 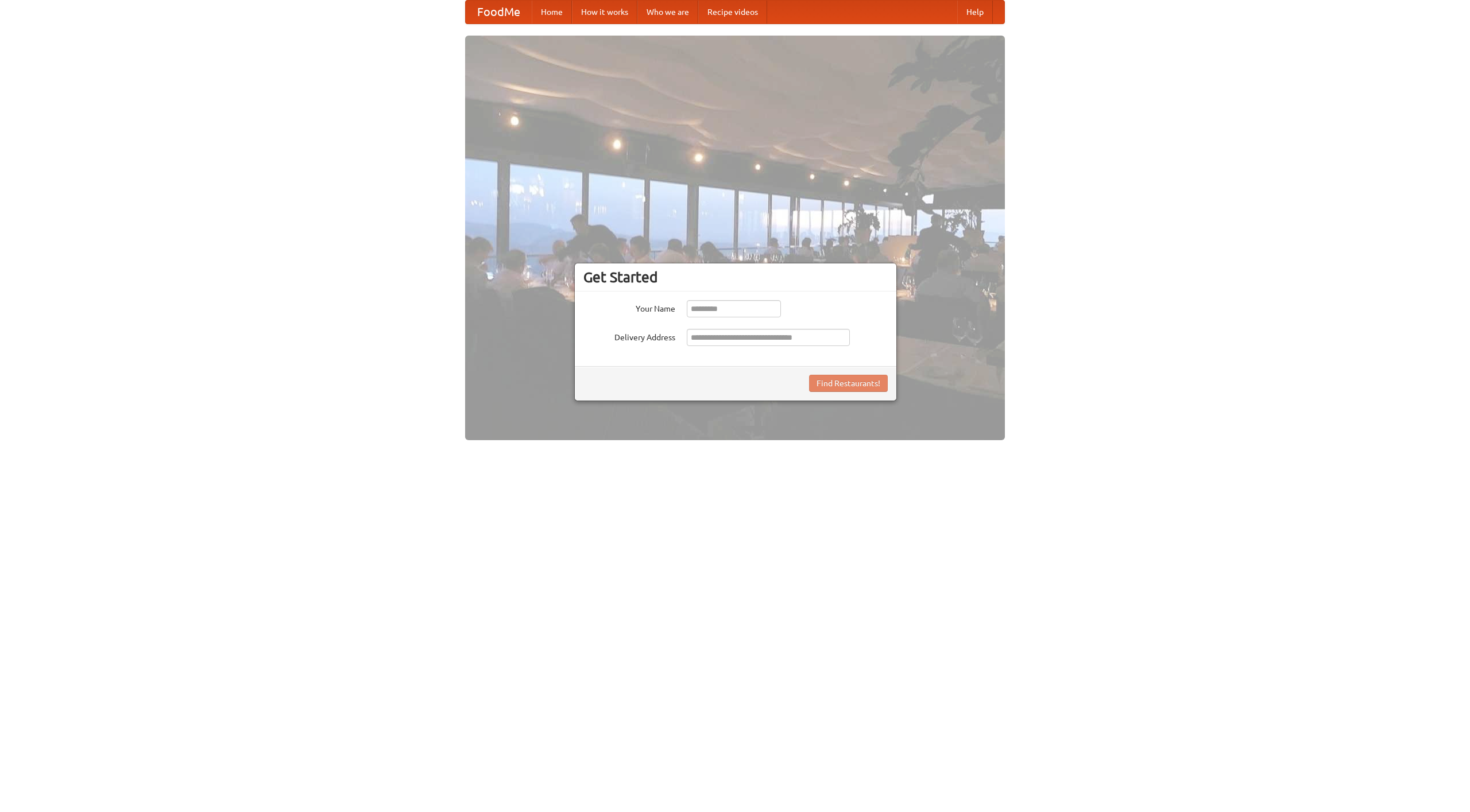 I want to click on a: FoodMe, so click(x=498, y=12).